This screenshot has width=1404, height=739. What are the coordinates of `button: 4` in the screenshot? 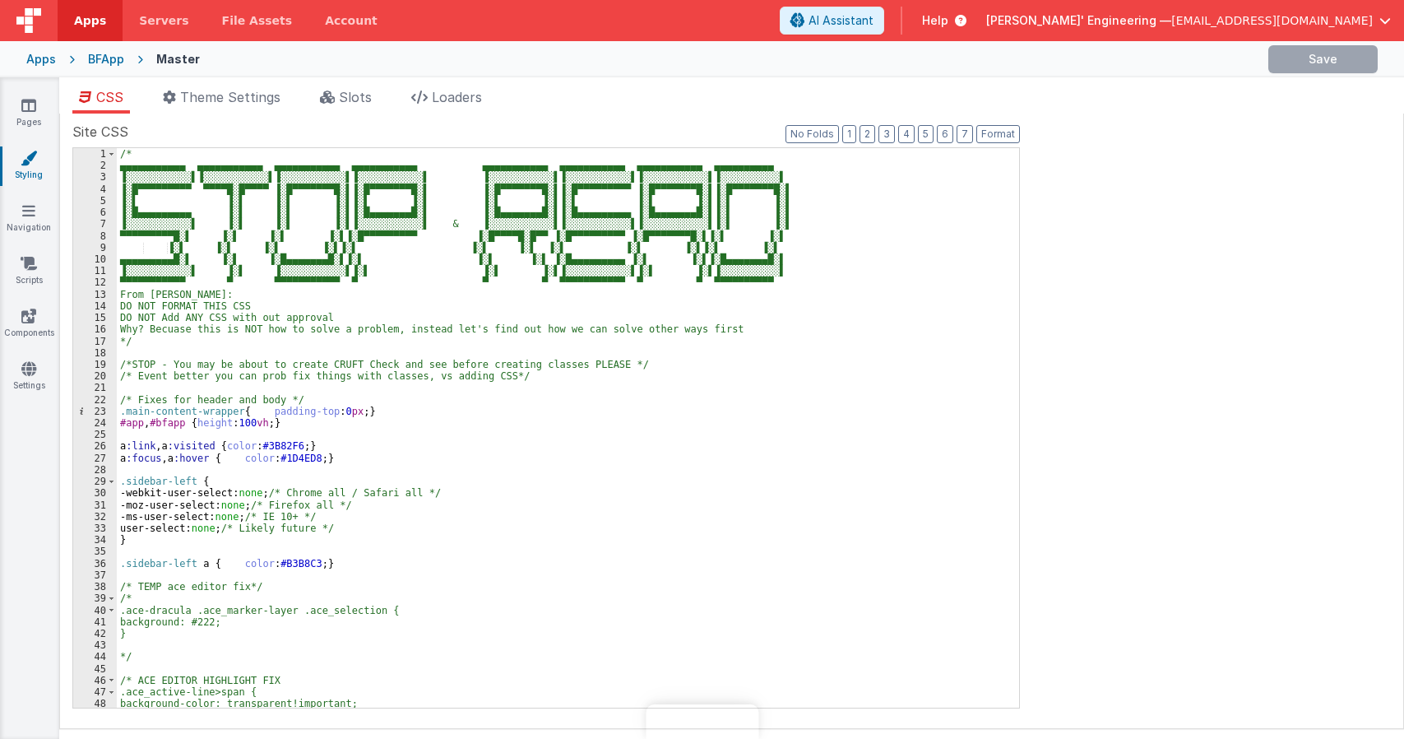 It's located at (907, 134).